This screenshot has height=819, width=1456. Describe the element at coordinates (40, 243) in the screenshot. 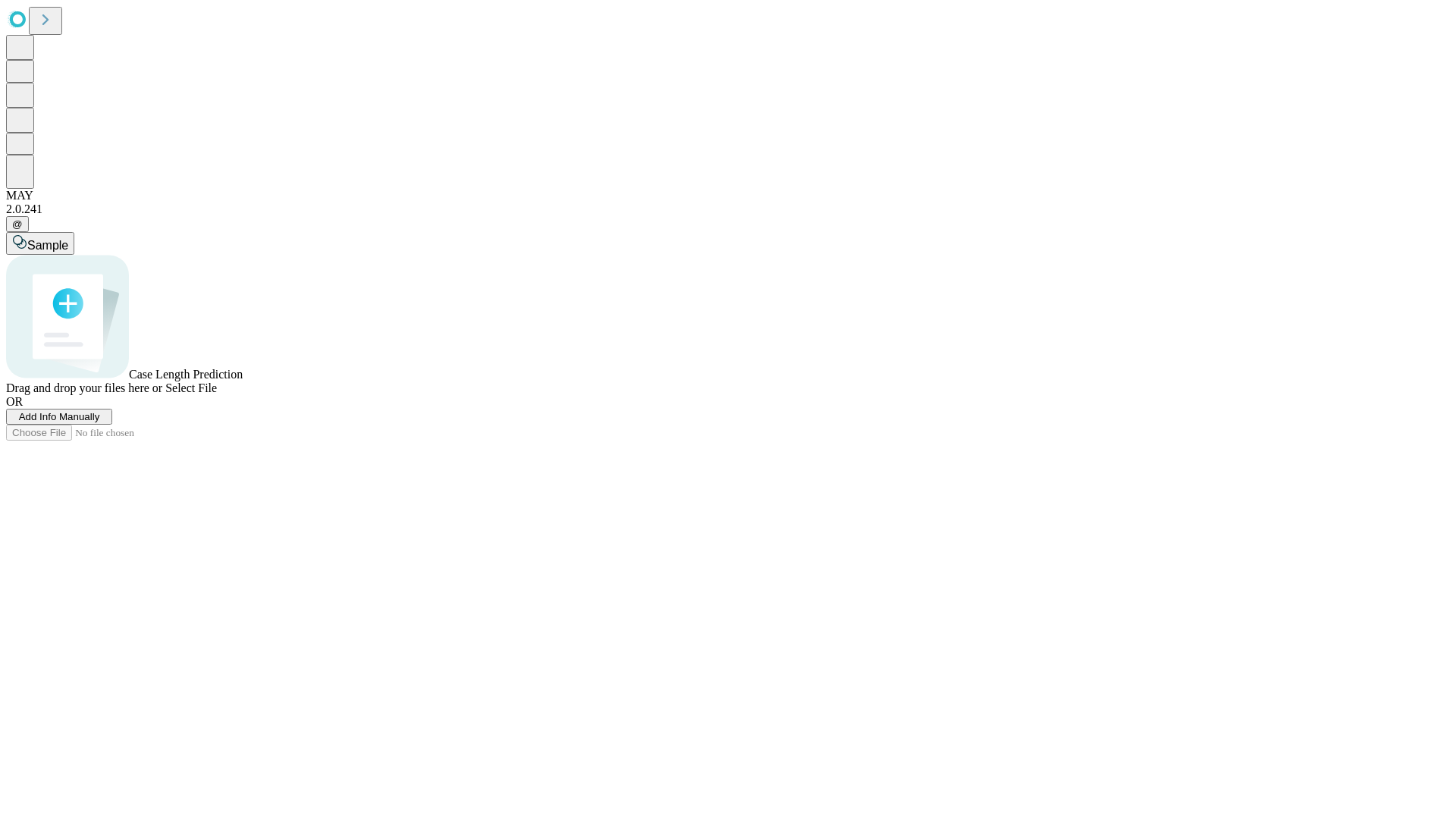

I see `button: Sample` at that location.